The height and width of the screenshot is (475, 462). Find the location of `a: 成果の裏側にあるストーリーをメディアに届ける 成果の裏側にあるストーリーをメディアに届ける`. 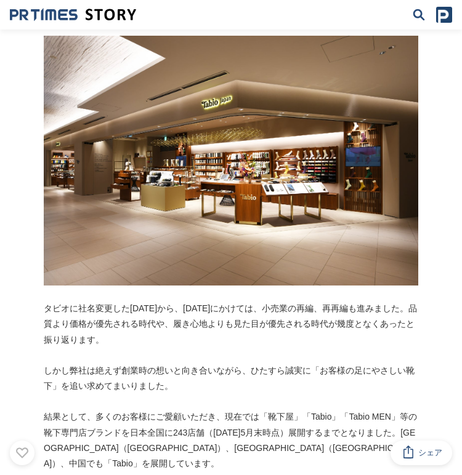

a: 成果の裏側にあるストーリーをメディアに届ける 成果の裏側にあるストーリーをメディアに届ける is located at coordinates (73, 15).